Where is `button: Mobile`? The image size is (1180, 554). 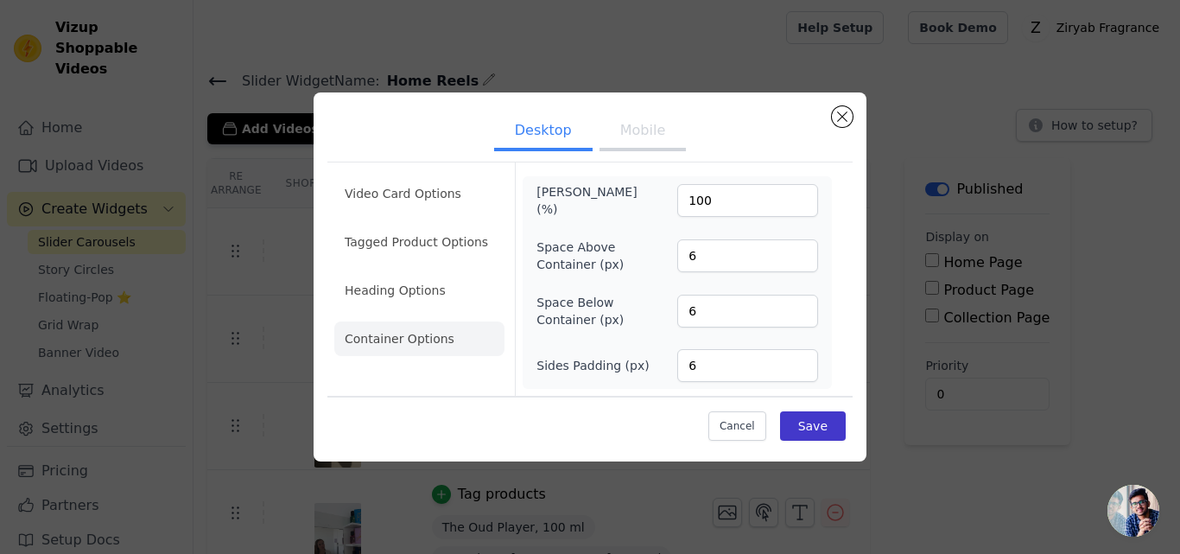 button: Mobile is located at coordinates (643, 132).